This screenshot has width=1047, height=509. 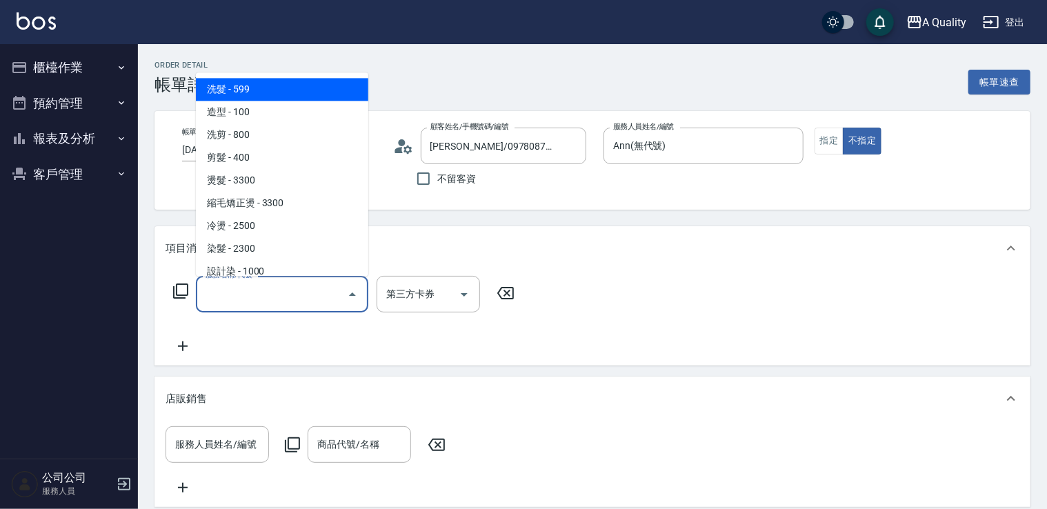 What do you see at coordinates (186, 399) in the screenshot?
I see `p: 店販銷售` at bounding box center [186, 399].